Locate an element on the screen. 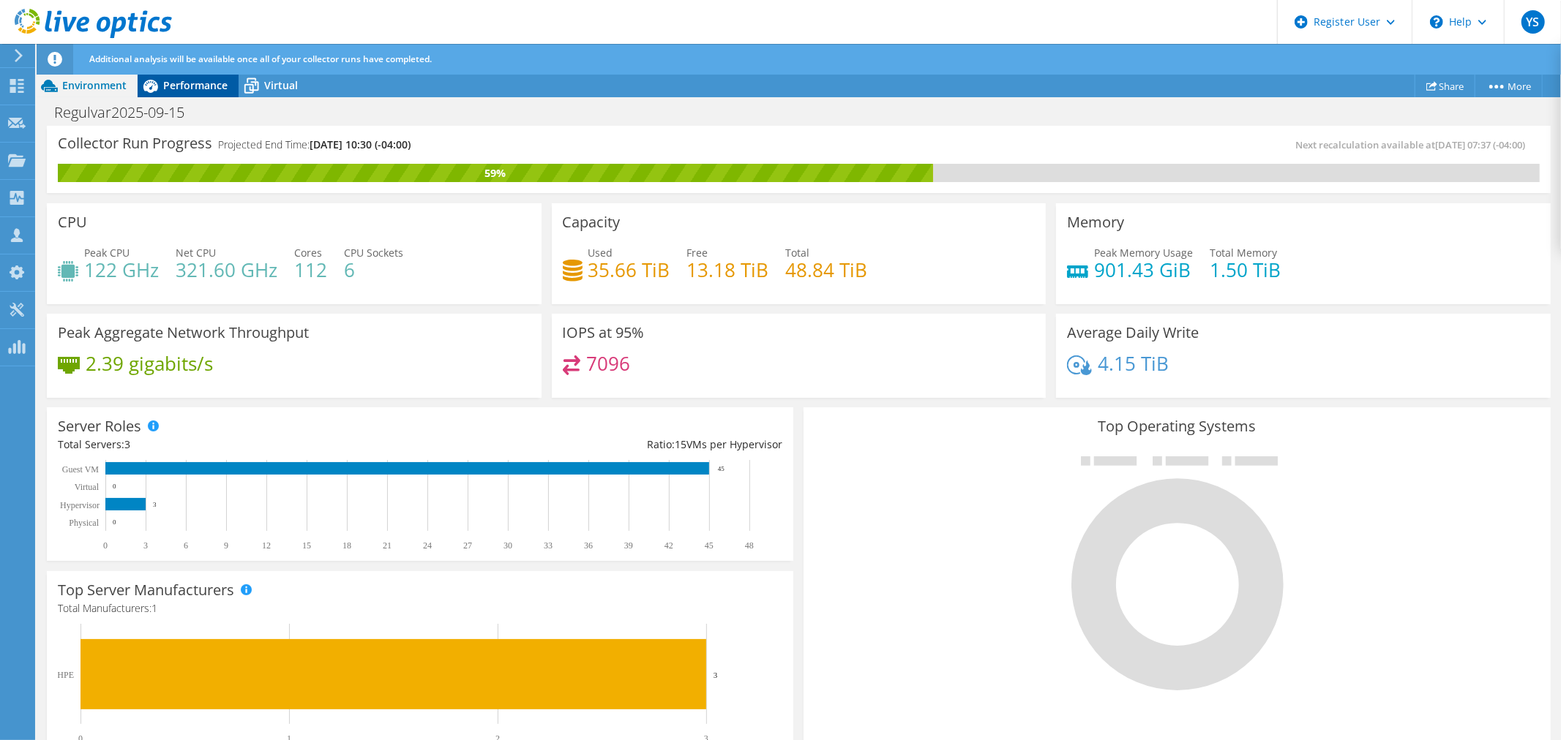 The height and width of the screenshot is (740, 1561). h4: Total Manufacturers: is located at coordinates (420, 609).